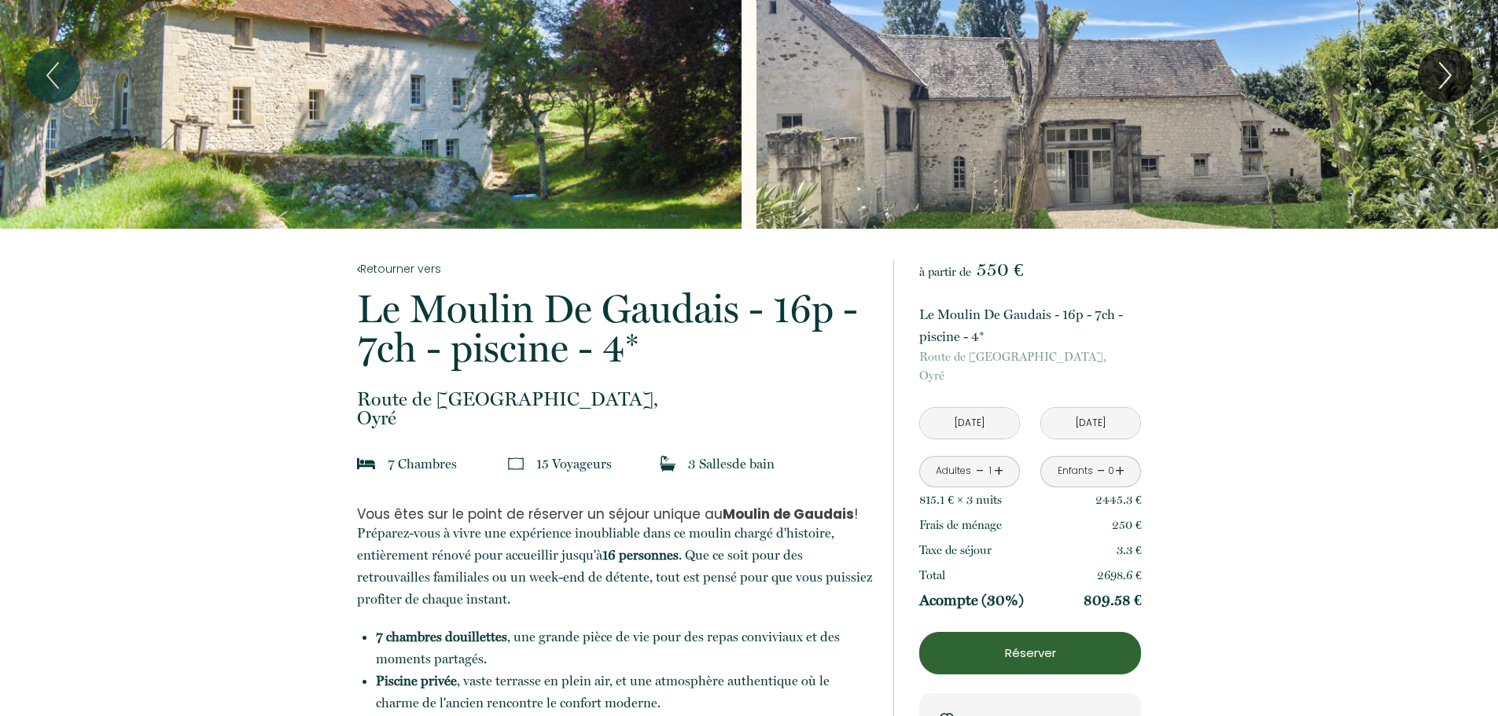 This screenshot has height=716, width=1498. What do you see at coordinates (422, 464) in the screenshot?
I see `p: 7 Chambre` at bounding box center [422, 464].